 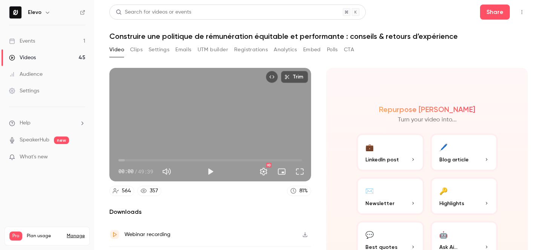 What do you see at coordinates (312, 50) in the screenshot?
I see `button: Embed` at bounding box center [312, 50].